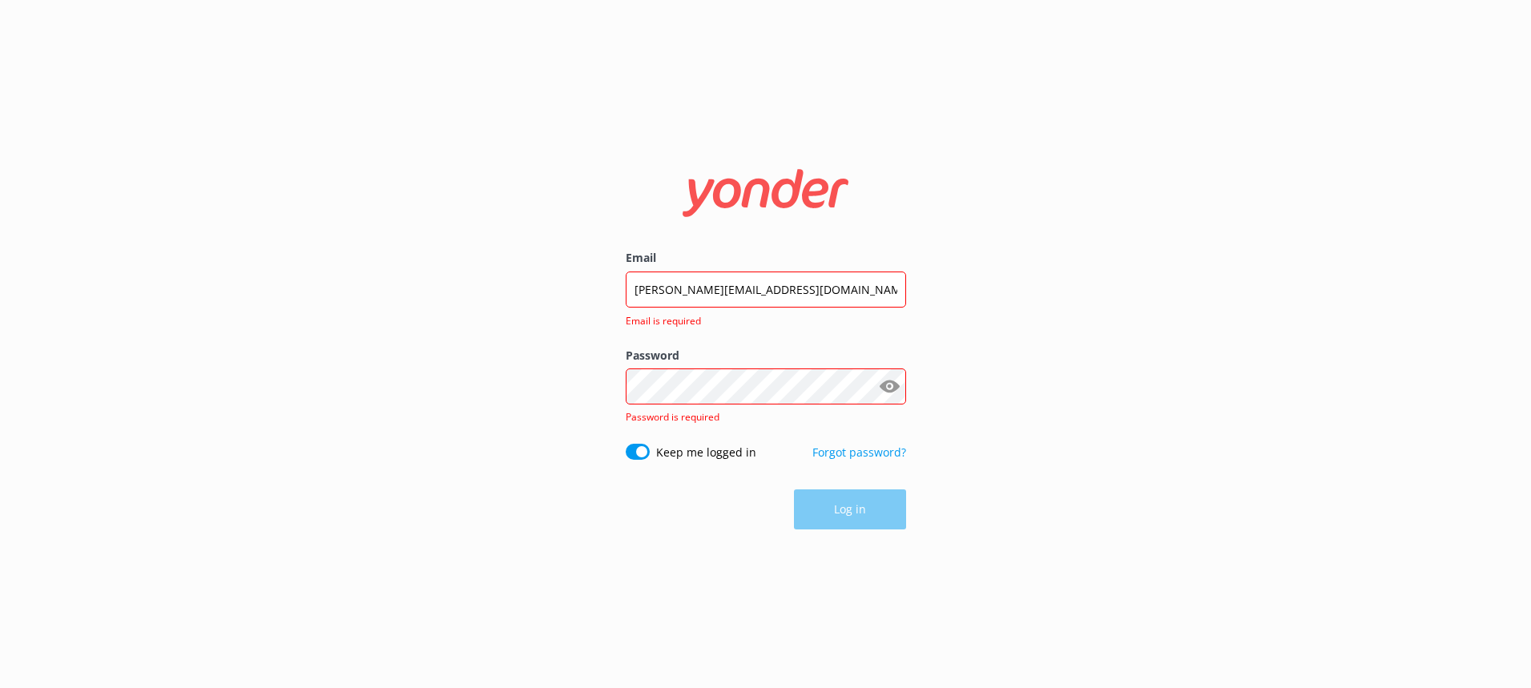 The height and width of the screenshot is (688, 1531). Describe the element at coordinates (890, 387) in the screenshot. I see `button: Show password` at that location.